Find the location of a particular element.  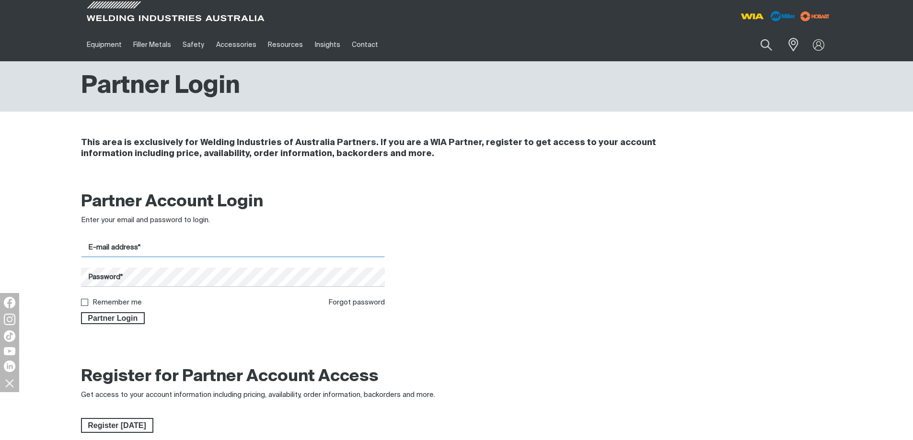

a: Filler Metals is located at coordinates (152, 45).